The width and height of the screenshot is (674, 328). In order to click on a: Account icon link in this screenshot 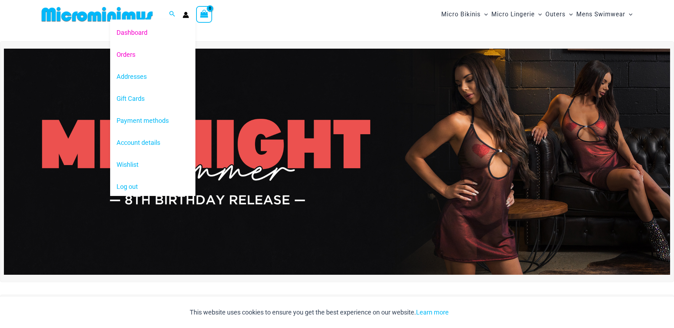, I will do `click(186, 15)`.